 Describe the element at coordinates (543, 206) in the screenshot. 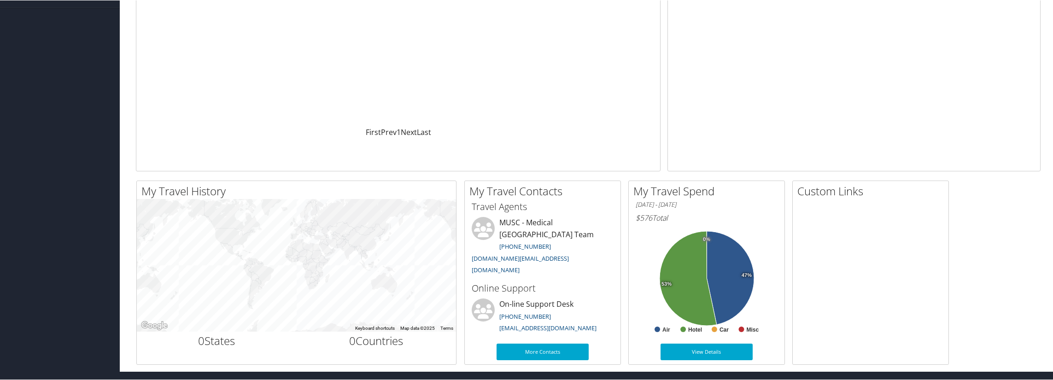

I see `h3: Travel Agents` at that location.